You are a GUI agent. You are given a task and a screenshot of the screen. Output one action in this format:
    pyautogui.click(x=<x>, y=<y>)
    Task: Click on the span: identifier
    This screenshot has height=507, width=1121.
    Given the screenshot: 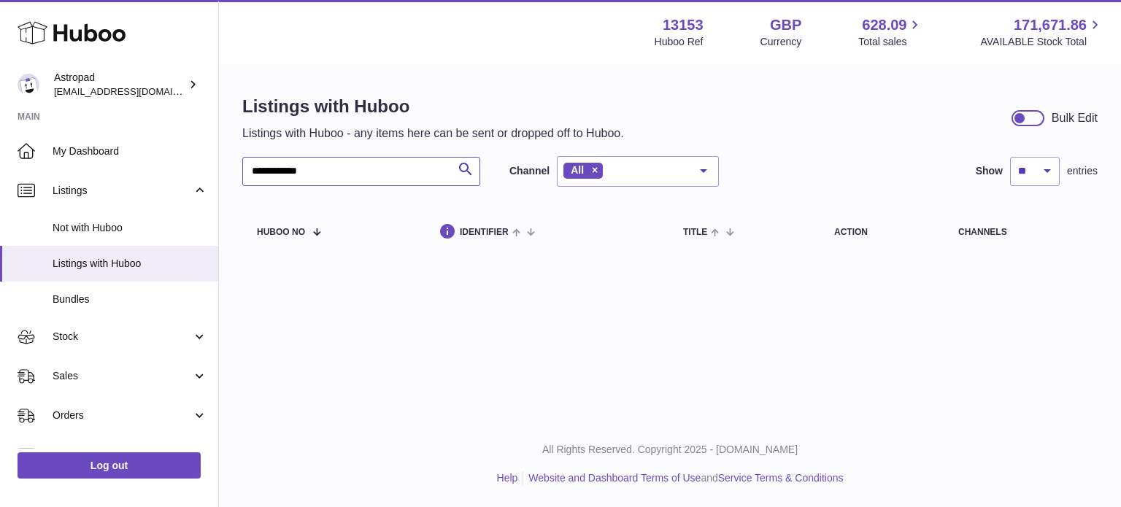 What is the action you would take?
    pyautogui.click(x=484, y=232)
    